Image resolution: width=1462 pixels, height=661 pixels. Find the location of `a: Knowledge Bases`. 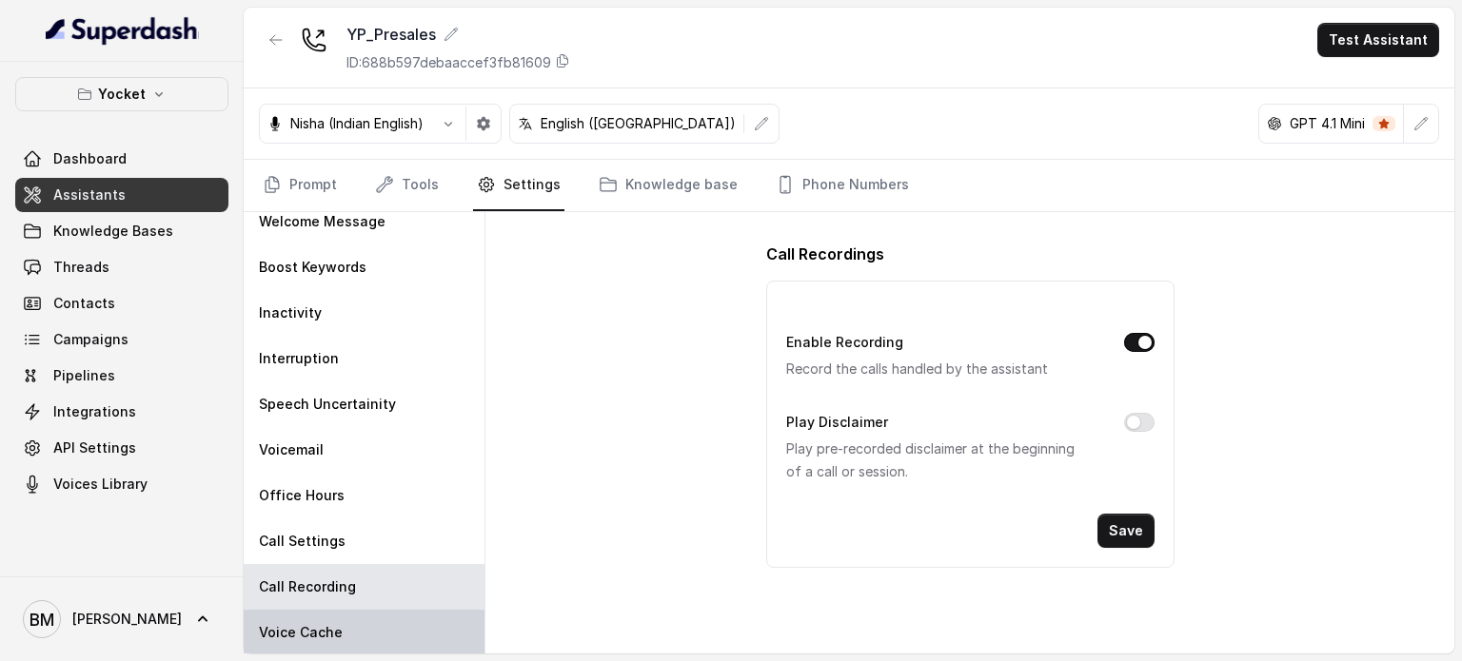

a: Knowledge Bases is located at coordinates (122, 231).